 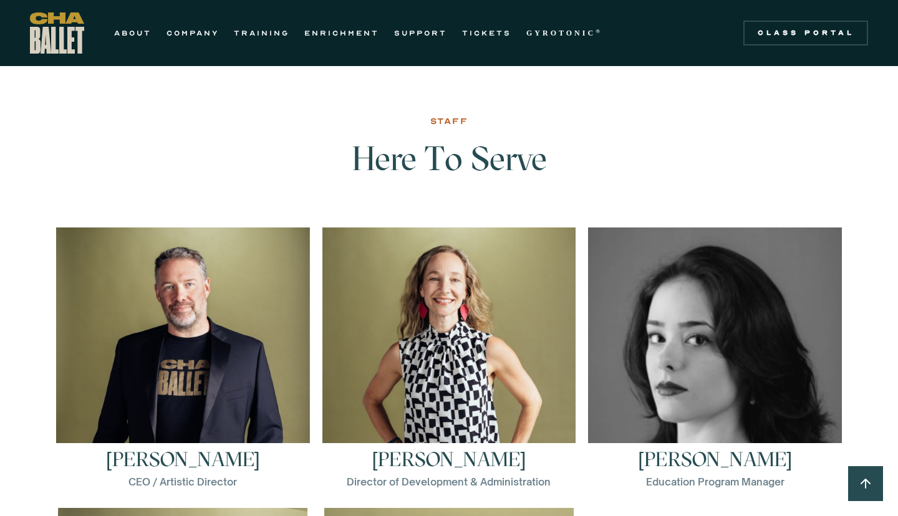 I want to click on a: SUPPORT, so click(x=420, y=33).